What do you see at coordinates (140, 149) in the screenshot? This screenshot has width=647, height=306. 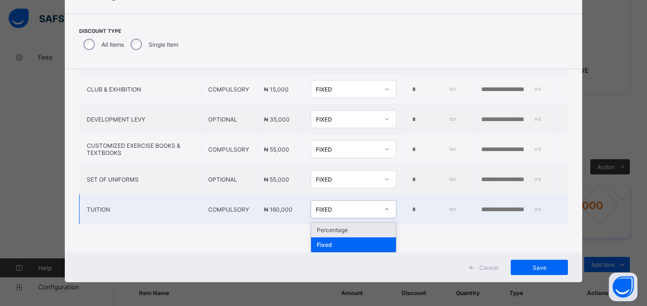 I see `td: CUSTOMIZED EXERCISE BOOKS & TEXTBOOKS` at bounding box center [140, 149].